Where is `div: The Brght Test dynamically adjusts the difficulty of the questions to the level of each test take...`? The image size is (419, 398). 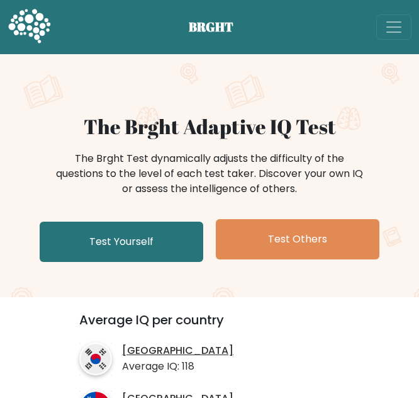 div: The Brght Test dynamically adjusts the difficulty of the questions to the level of each test take... is located at coordinates (210, 174).